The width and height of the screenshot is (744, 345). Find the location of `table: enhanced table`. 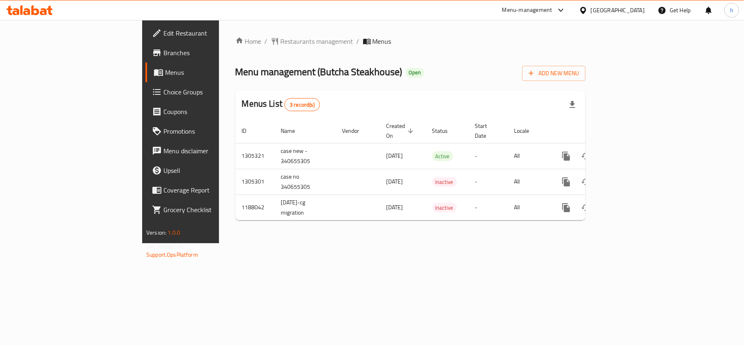

table: enhanced table is located at coordinates (438, 170).